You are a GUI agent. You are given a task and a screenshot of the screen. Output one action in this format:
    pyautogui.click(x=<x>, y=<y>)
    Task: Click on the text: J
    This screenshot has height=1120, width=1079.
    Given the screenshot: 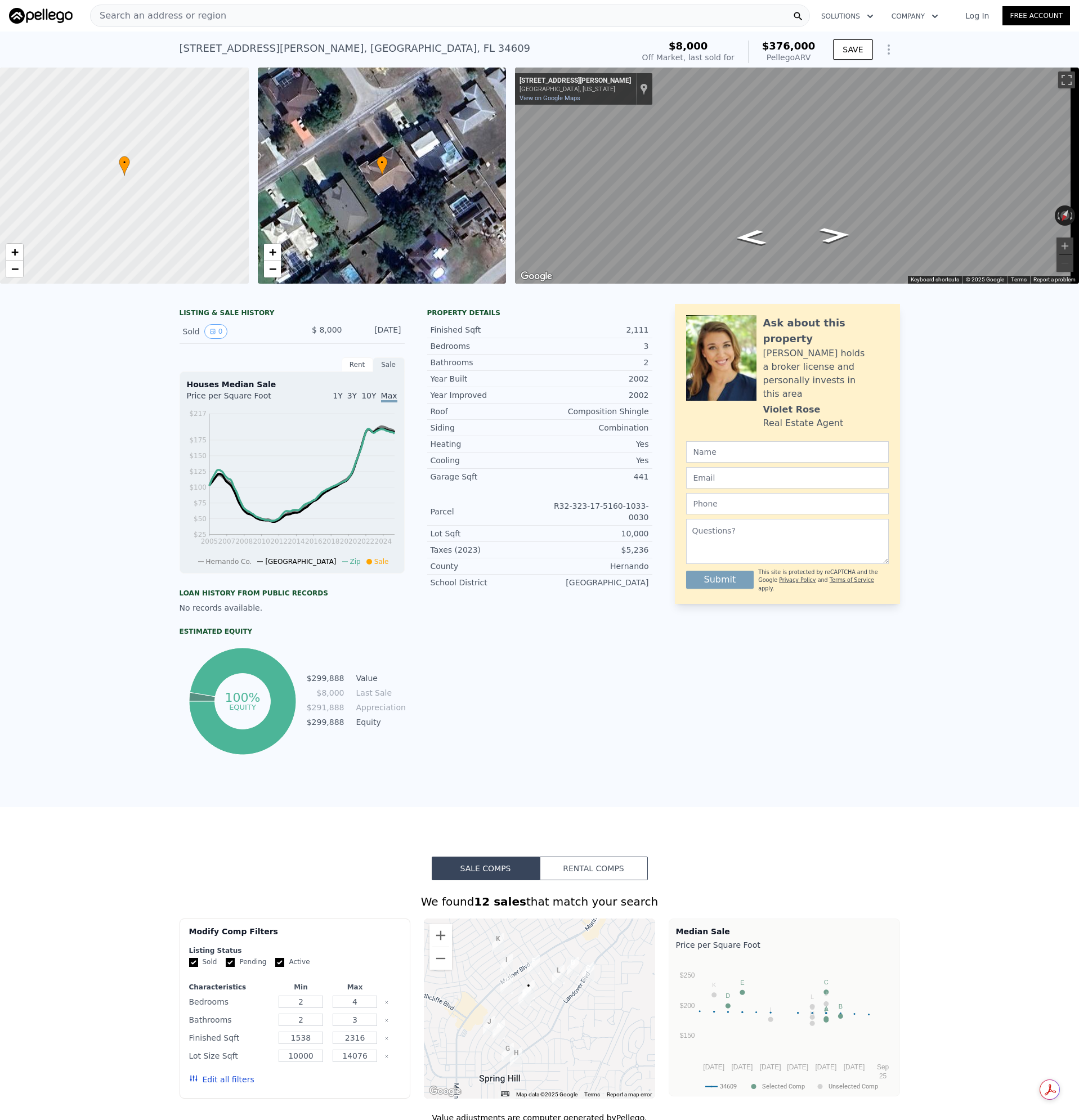 What is the action you would take?
    pyautogui.click(x=826, y=994)
    